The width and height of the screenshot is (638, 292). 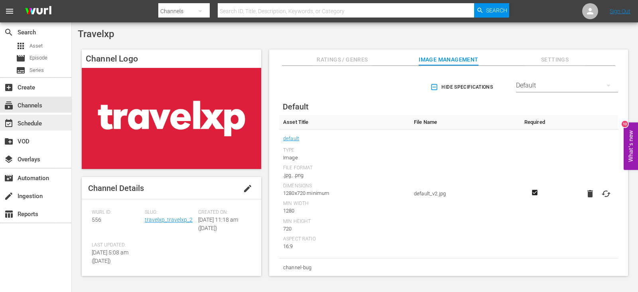 I want to click on span: Slug:, so click(x=169, y=212).